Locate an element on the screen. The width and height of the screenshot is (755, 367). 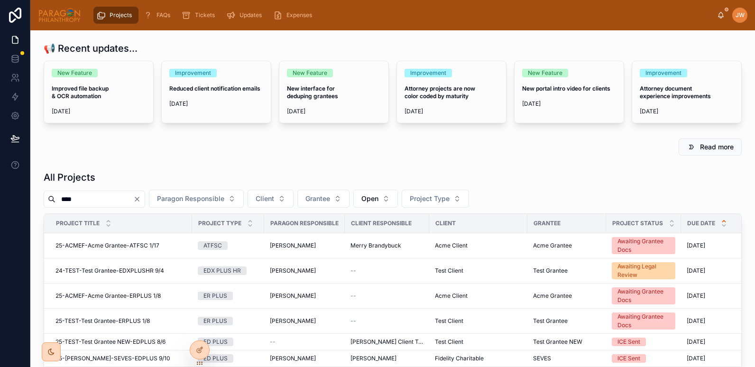
div: Awaiting Legal Review is located at coordinates (644, 271).